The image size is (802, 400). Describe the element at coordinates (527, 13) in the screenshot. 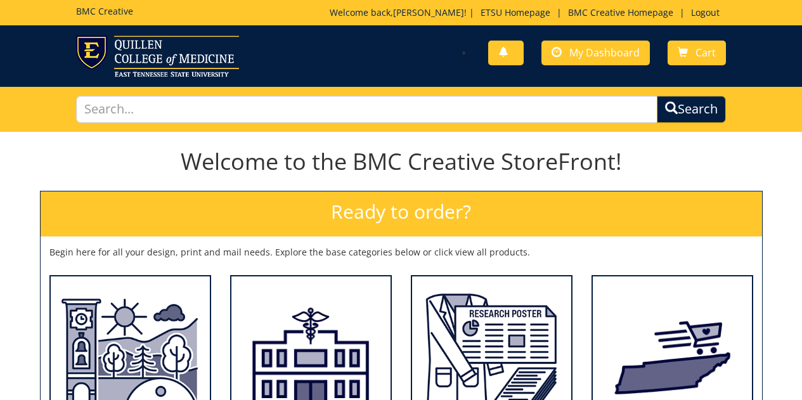

I see `p: Welcome back, ! | | |` at that location.